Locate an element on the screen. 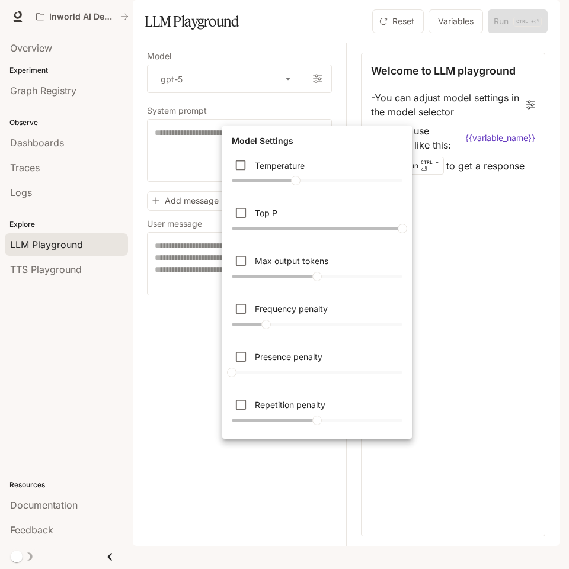  p: Top P is located at coordinates (266, 213).